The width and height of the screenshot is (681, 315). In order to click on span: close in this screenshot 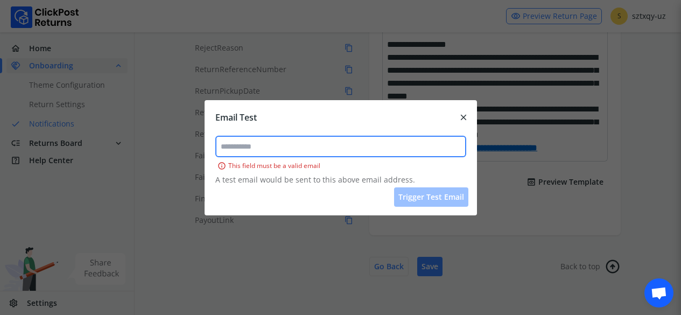, I will do `click(464, 117)`.